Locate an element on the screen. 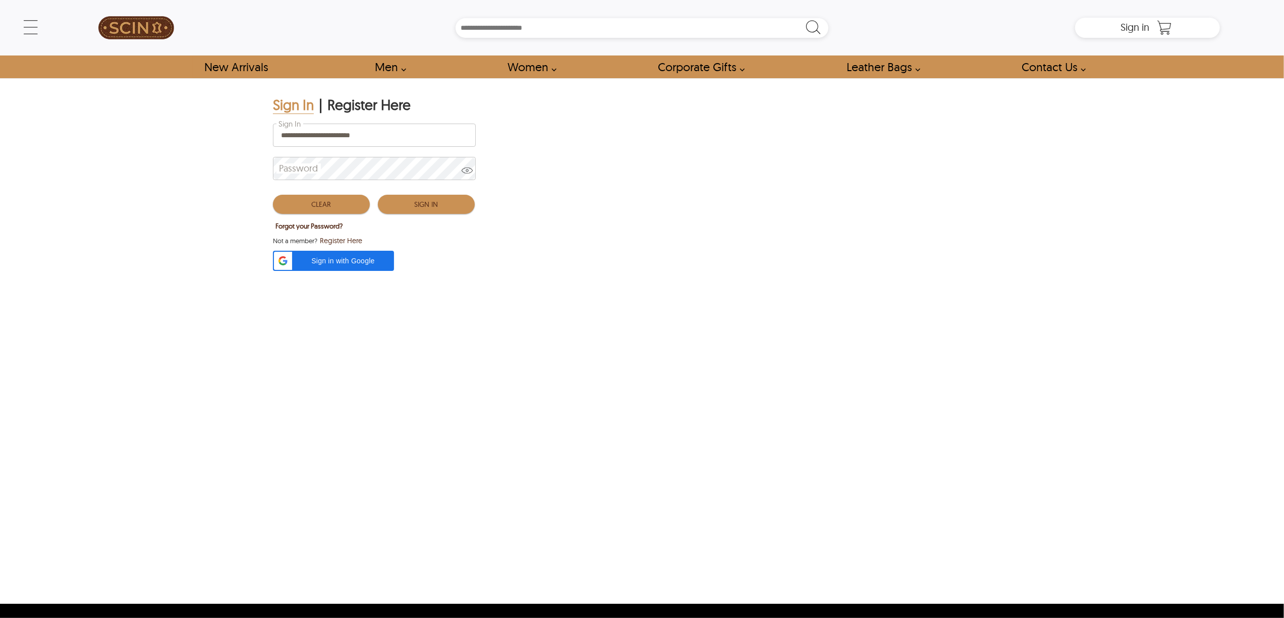  div: Sign In is located at coordinates (293, 105).